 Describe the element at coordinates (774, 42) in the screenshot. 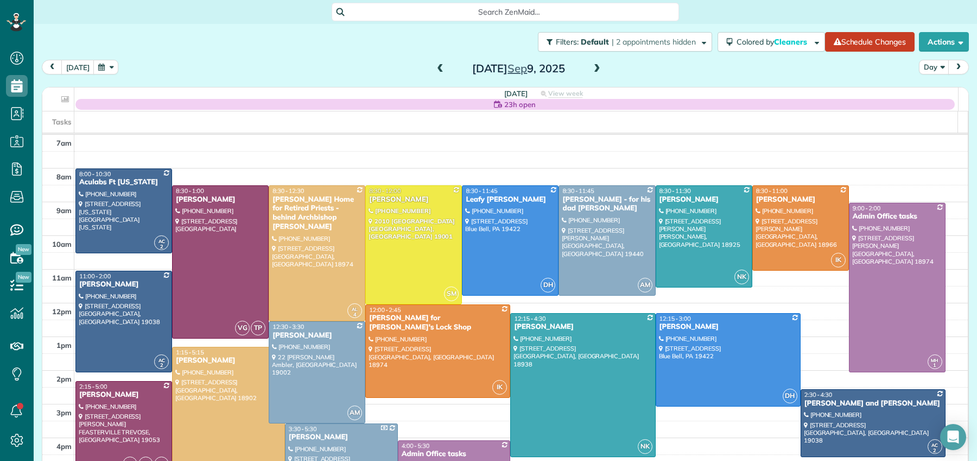

I see `span: Colored by` at that location.